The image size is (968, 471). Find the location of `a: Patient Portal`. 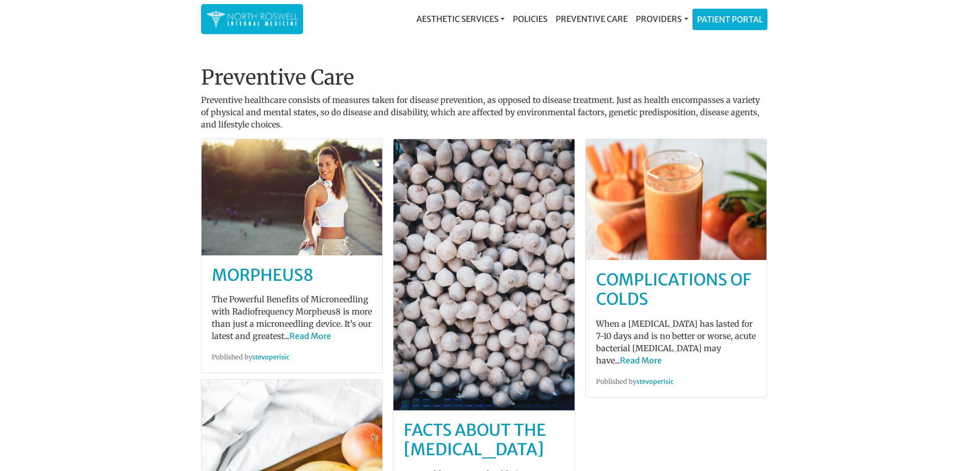

a: Patient Portal is located at coordinates (729, 19).